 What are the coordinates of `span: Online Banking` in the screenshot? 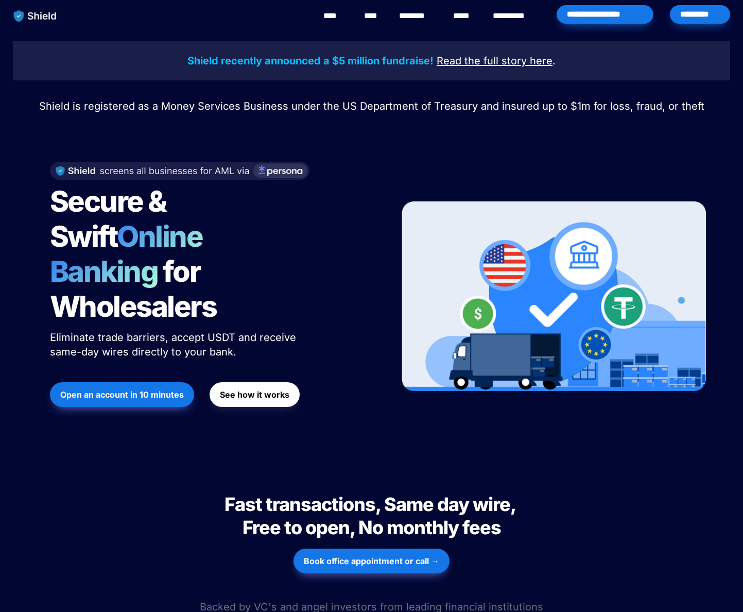 It's located at (131, 254).